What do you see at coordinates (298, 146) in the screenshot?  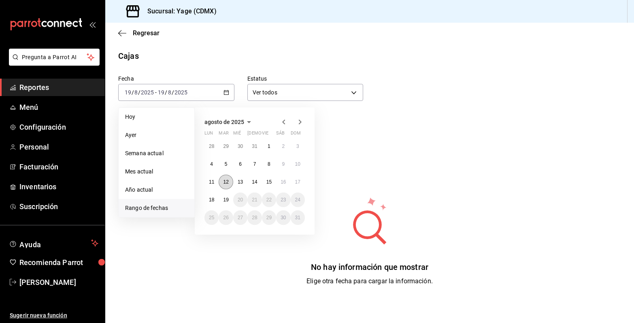 I see `abbr: 3 de agosto de 2025` at bounding box center [298, 146].